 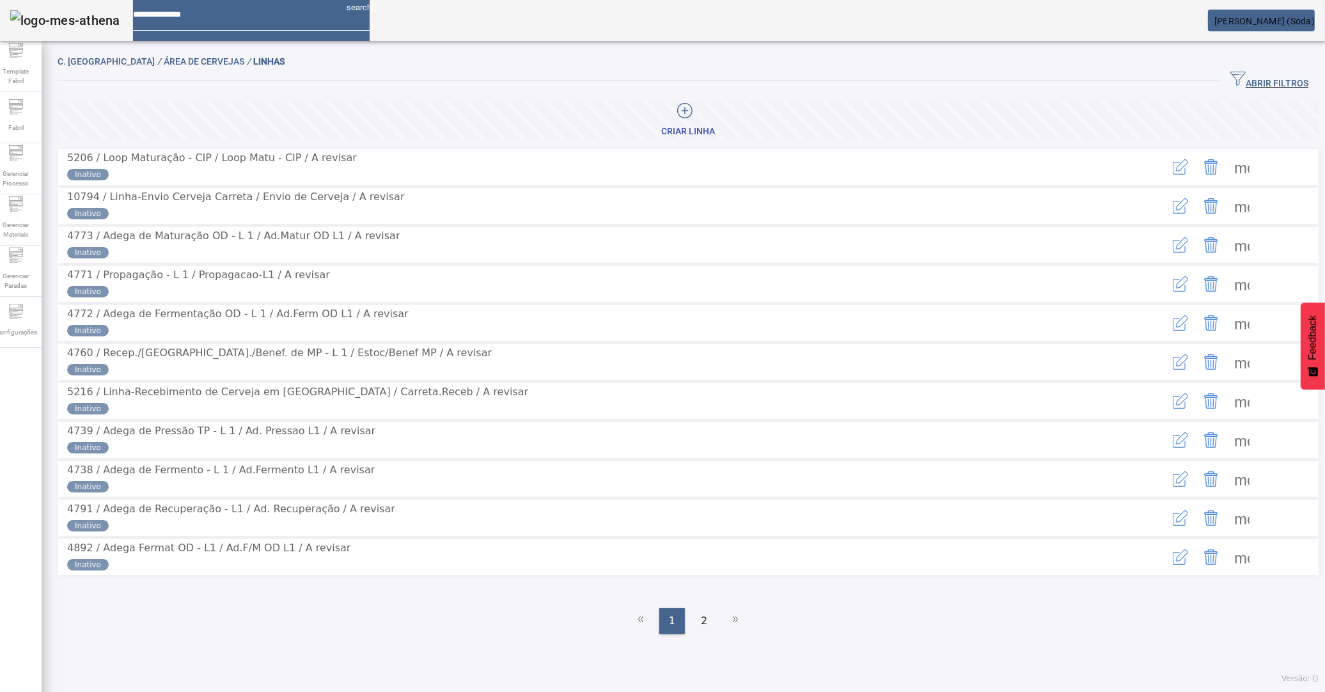 I want to click on span: 5206 / Loop Maturação - CIP / Loop Matu - CIP / A revisar, so click(x=212, y=157).